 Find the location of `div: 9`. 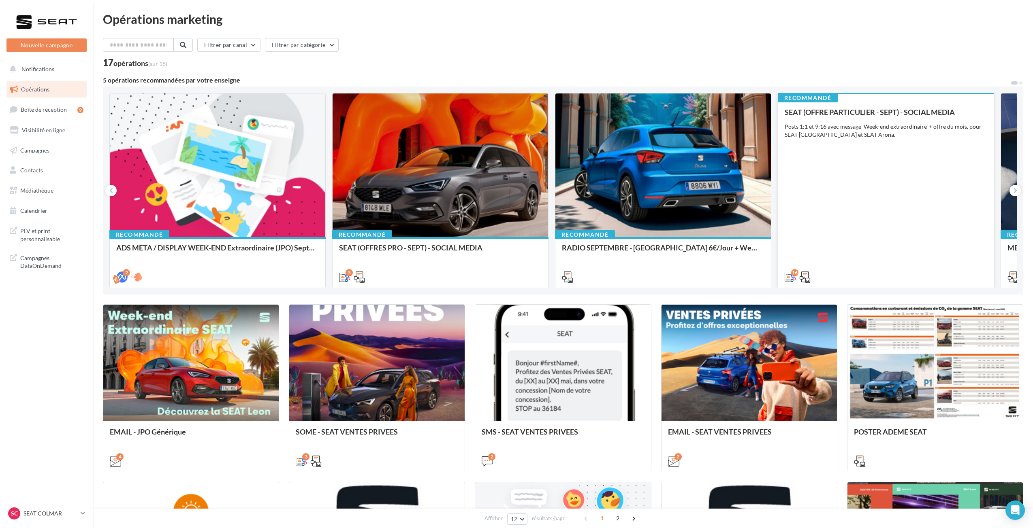

div: 9 is located at coordinates (80, 110).